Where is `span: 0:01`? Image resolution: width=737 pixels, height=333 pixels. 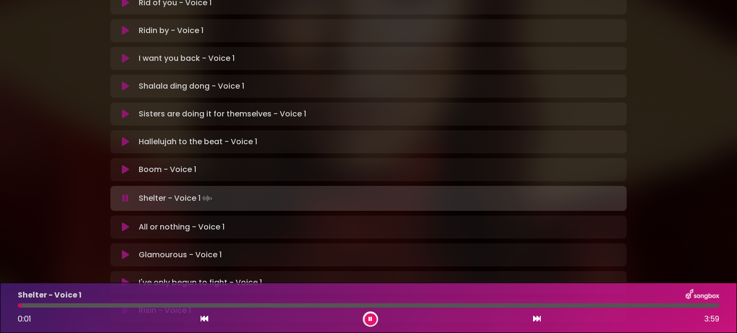 span: 0:01 is located at coordinates (24, 319).